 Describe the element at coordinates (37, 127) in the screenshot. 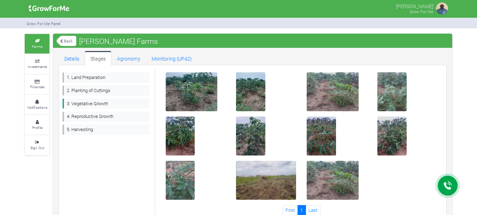

I see `small: Profile` at that location.